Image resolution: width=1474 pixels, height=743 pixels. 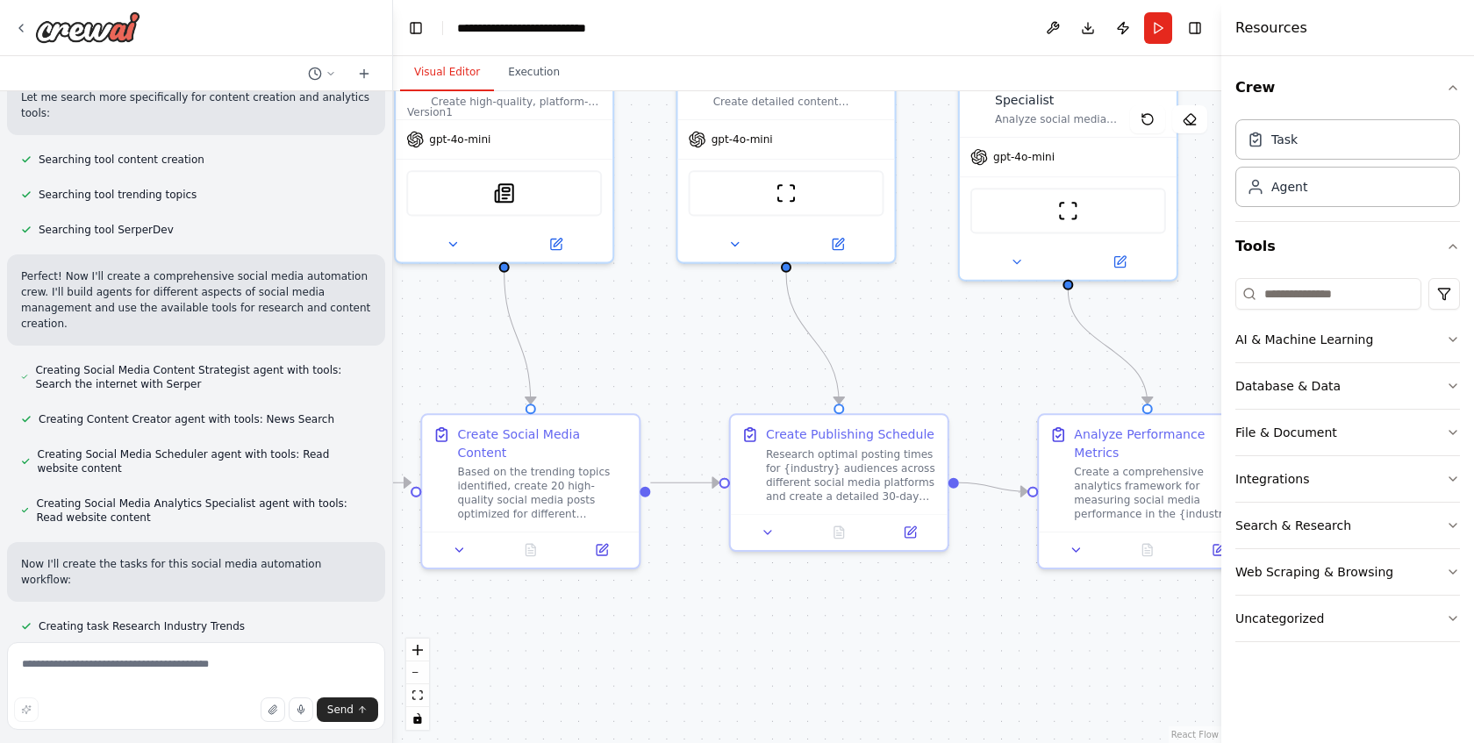 I want to click on button: Send, so click(x=348, y=710).